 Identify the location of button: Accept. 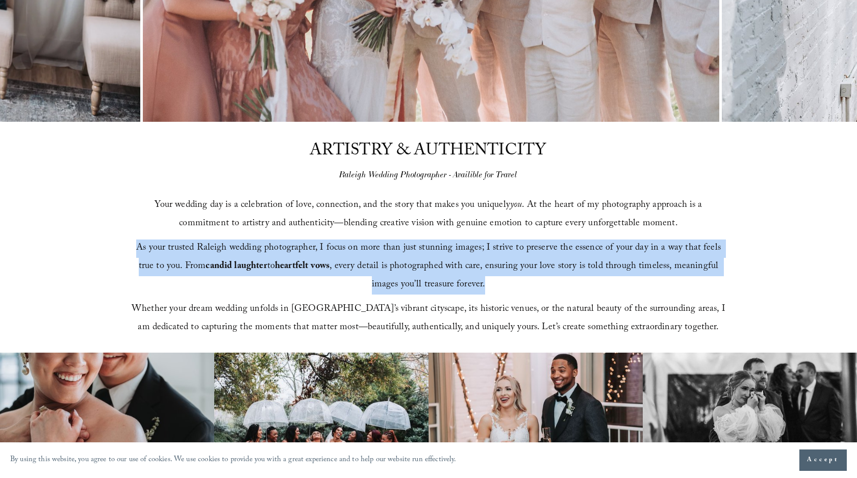
(822, 460).